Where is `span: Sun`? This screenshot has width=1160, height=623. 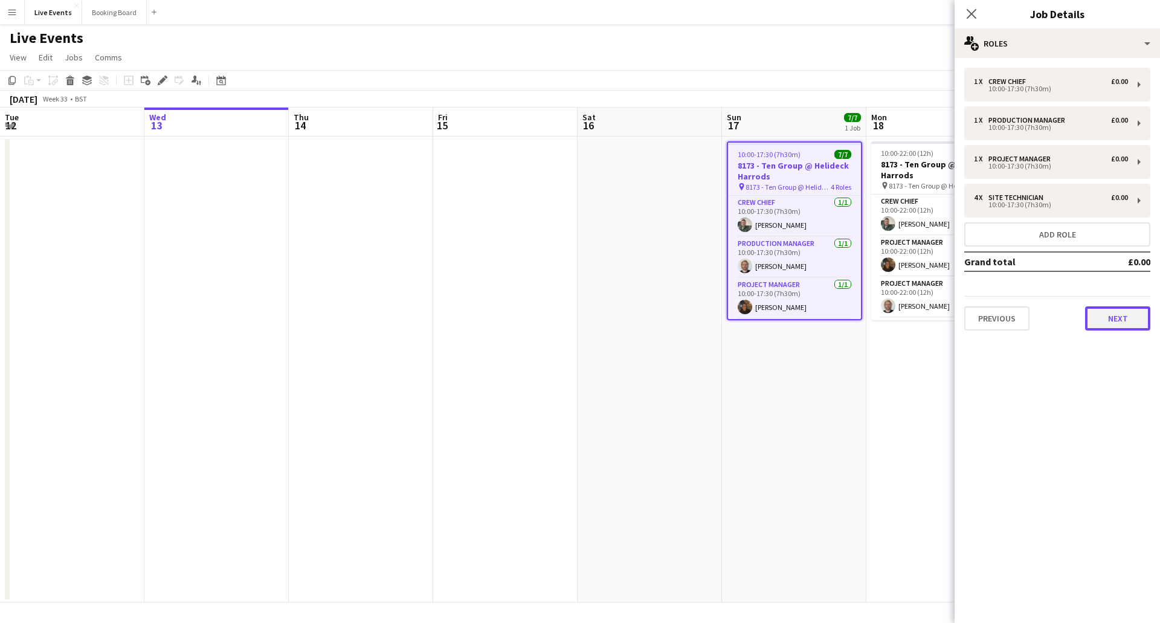
span: Sun is located at coordinates (734, 117).